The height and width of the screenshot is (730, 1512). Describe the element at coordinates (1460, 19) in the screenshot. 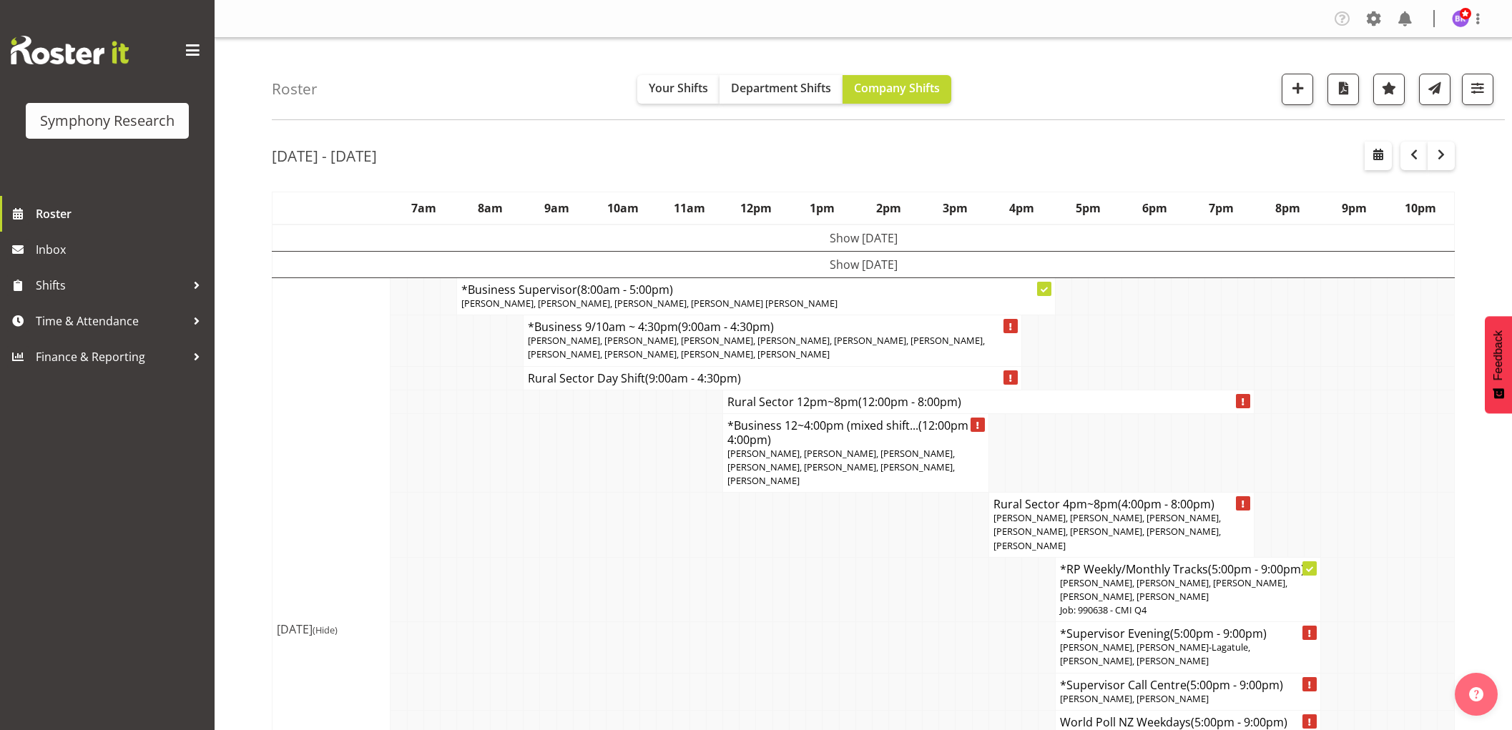

I see `img: bhavik-kanna1260.jpg` at that location.